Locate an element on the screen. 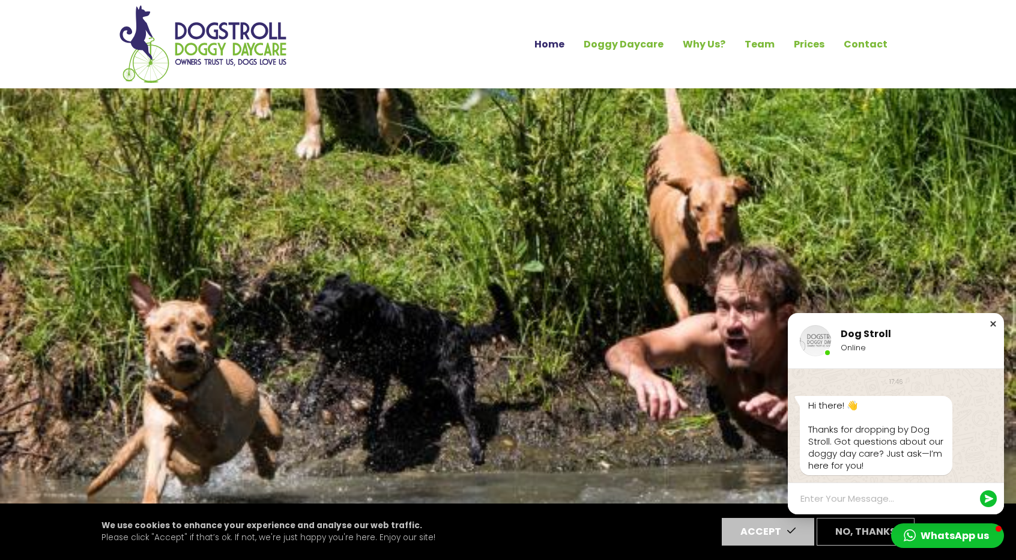 The image size is (1016, 560). button: No, thanks is located at coordinates (866, 532).